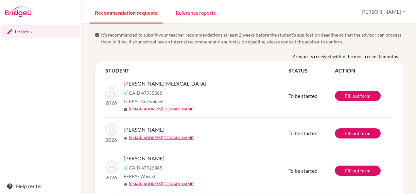  Describe the element at coordinates (311, 71) in the screenshot. I see `th: STATUS` at that location.